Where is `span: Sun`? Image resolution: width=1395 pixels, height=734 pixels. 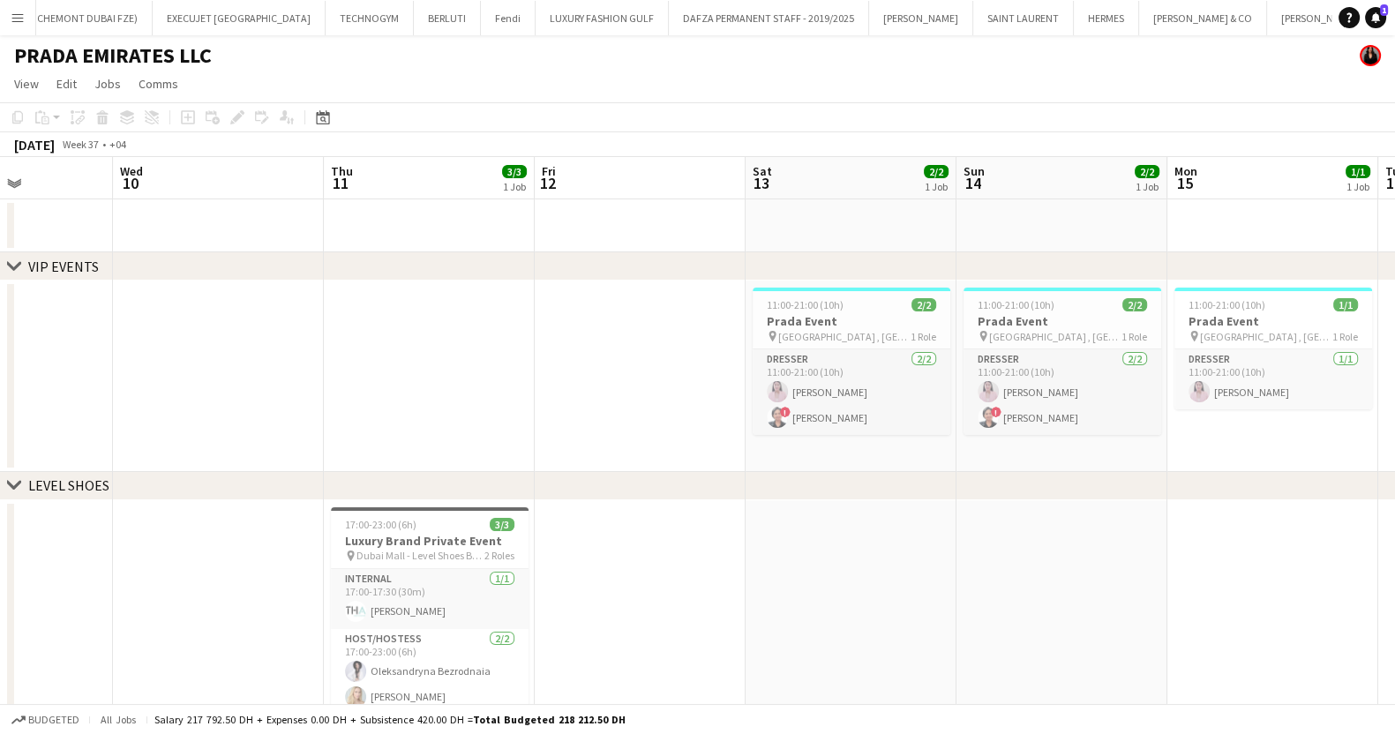
span: Sun is located at coordinates (974, 171).